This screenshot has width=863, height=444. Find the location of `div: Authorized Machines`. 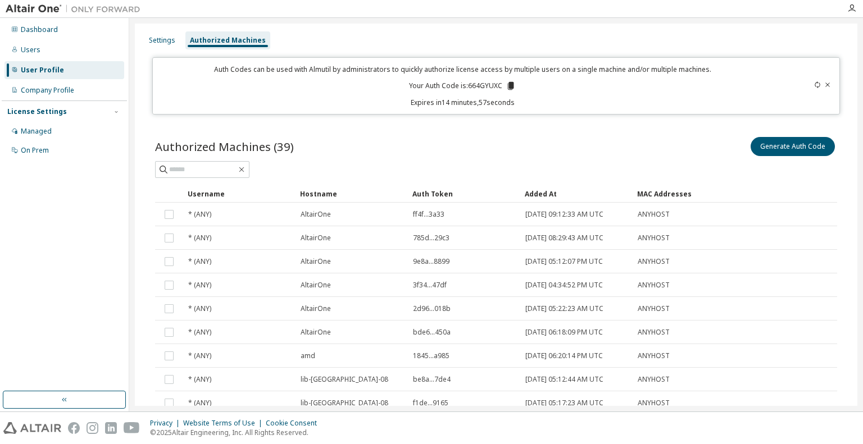

div: Authorized Machines is located at coordinates (228, 40).